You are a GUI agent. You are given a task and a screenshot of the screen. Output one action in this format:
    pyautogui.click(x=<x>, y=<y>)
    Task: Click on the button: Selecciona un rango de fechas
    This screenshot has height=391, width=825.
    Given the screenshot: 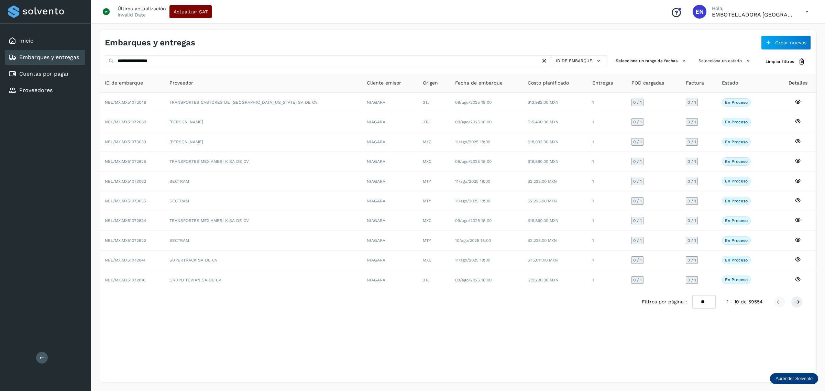 What is the action you would take?
    pyautogui.click(x=651, y=61)
    